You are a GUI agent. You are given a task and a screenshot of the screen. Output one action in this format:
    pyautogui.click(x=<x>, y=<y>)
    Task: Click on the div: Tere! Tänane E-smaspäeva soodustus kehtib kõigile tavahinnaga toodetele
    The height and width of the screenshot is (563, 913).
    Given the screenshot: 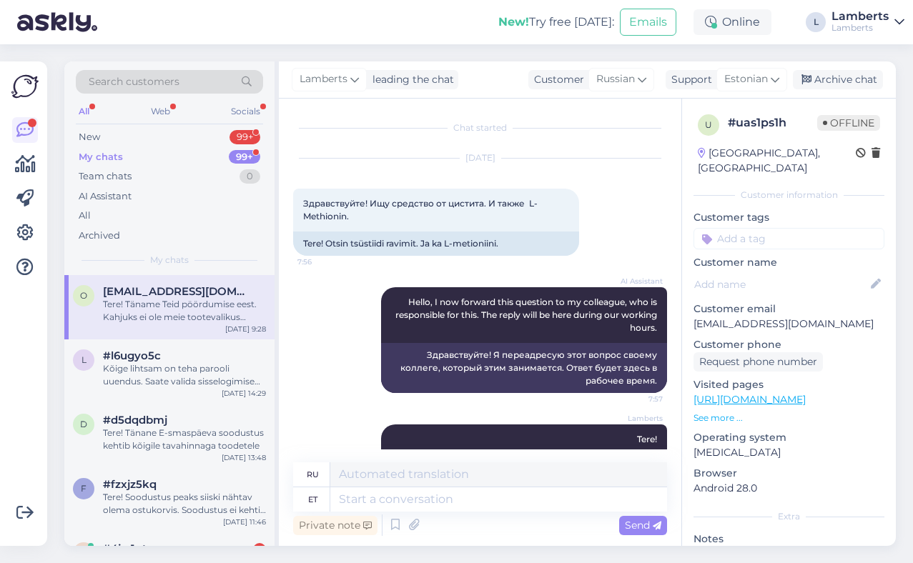 What is the action you would take?
    pyautogui.click(x=184, y=440)
    